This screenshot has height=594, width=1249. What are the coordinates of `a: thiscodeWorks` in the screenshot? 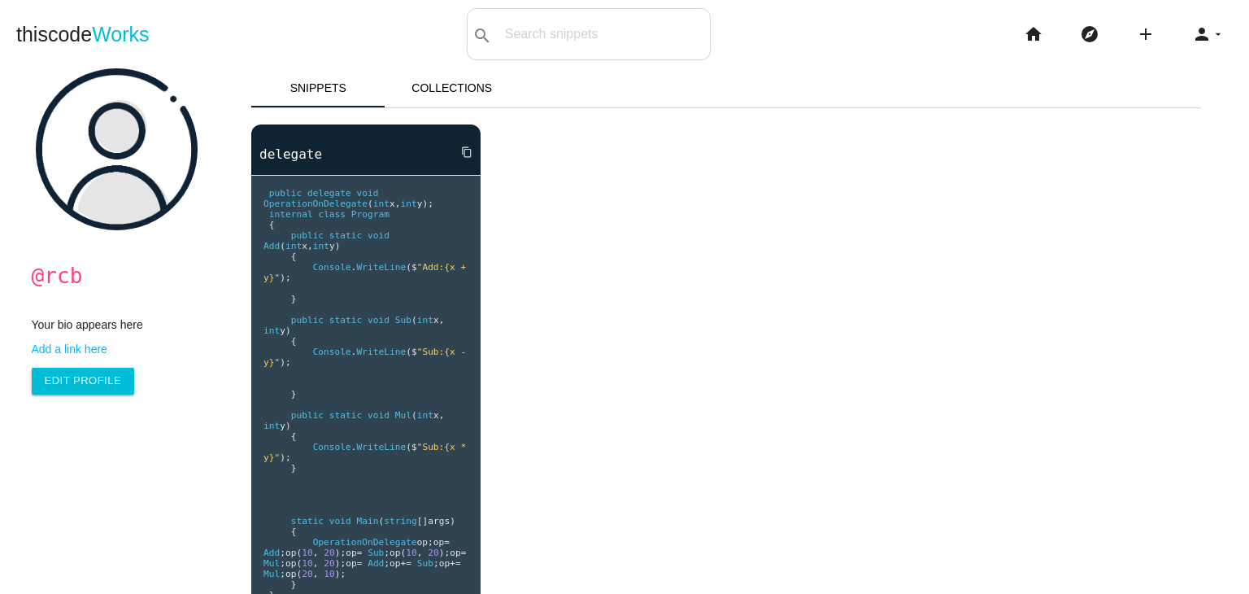 It's located at (83, 34).